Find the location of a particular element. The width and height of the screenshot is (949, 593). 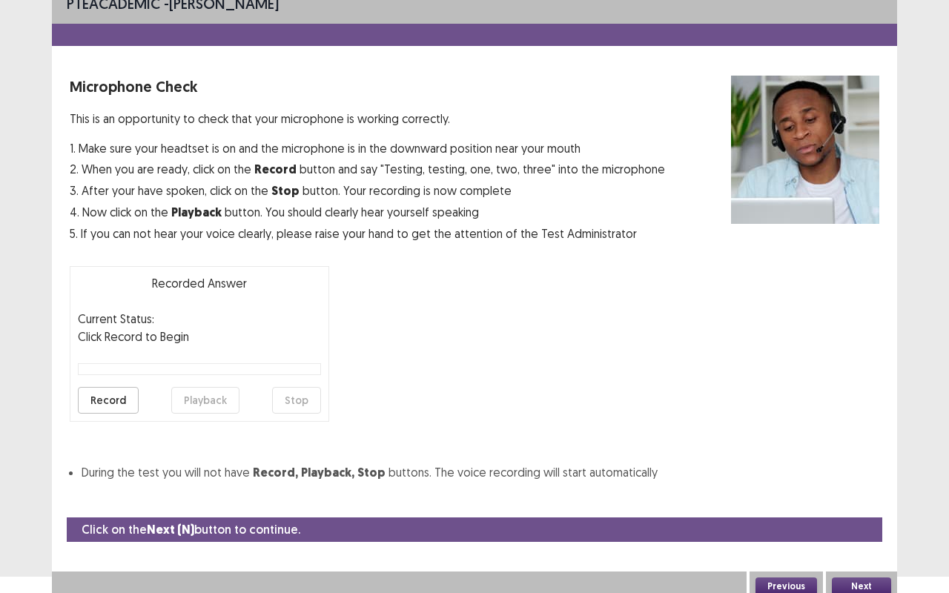

strong: Record is located at coordinates (275, 169).